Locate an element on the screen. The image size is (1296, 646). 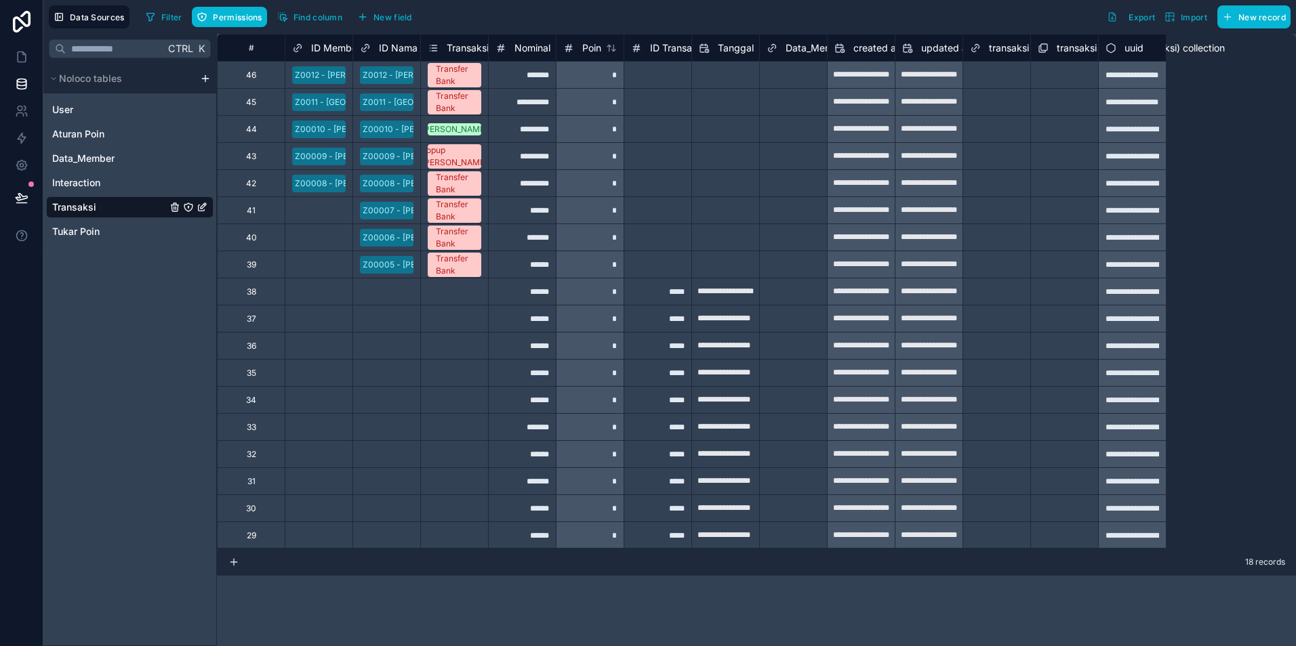
div: 46 is located at coordinates (251, 75).